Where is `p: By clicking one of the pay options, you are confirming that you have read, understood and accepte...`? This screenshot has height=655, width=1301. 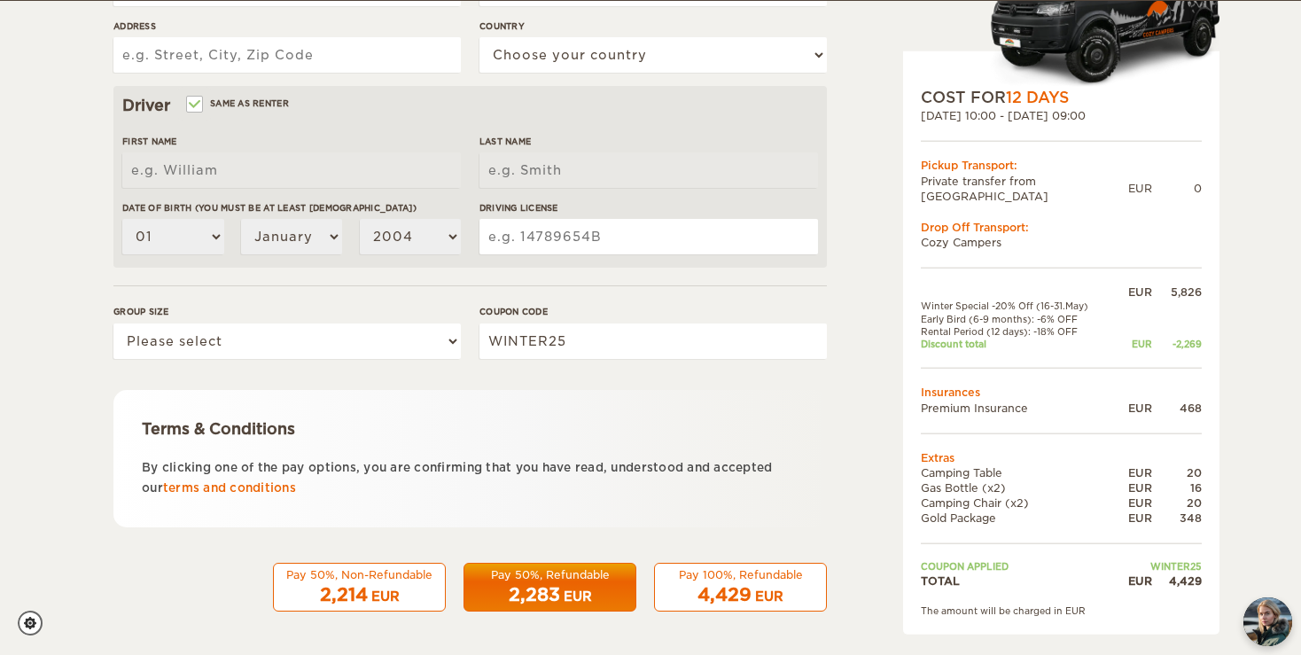
p: By clicking one of the pay options, you are confirming that you have read, understood and accepte... is located at coordinates (470, 478).